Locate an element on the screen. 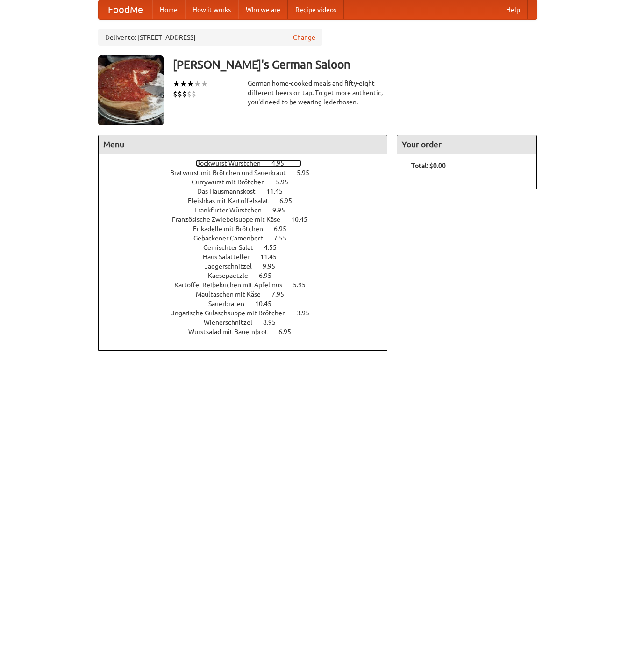 This screenshot has width=635, height=662. h4: Menu is located at coordinates (243, 144).